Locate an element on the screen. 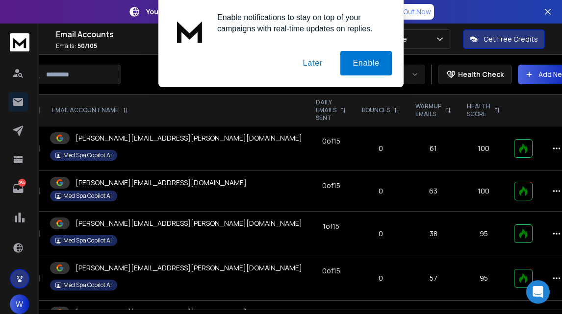  p: HEALTH SCORE is located at coordinates (479, 110).